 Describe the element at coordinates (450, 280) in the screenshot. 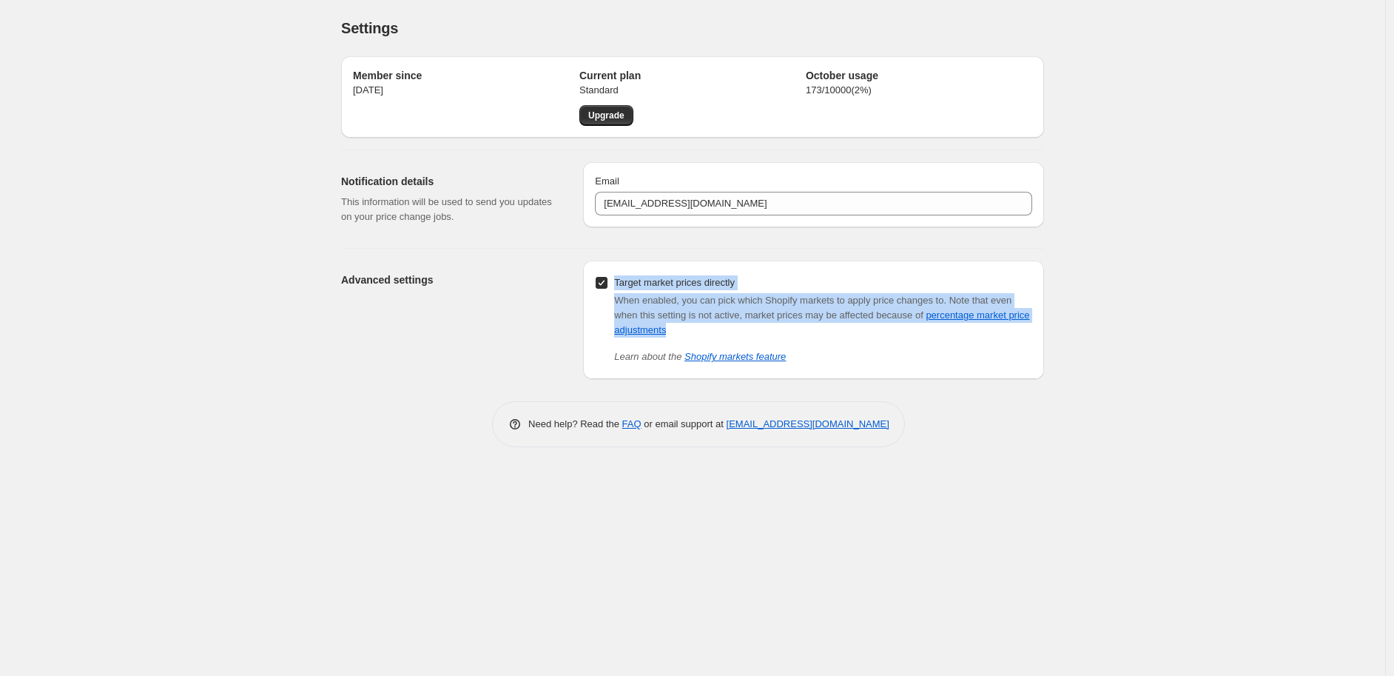

I see `h2: Advanced settings` at that location.